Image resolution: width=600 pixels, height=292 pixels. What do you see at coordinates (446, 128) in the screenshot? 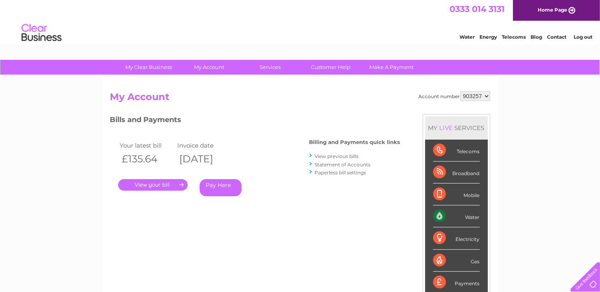
I see `div: LIVE` at bounding box center [446, 128].